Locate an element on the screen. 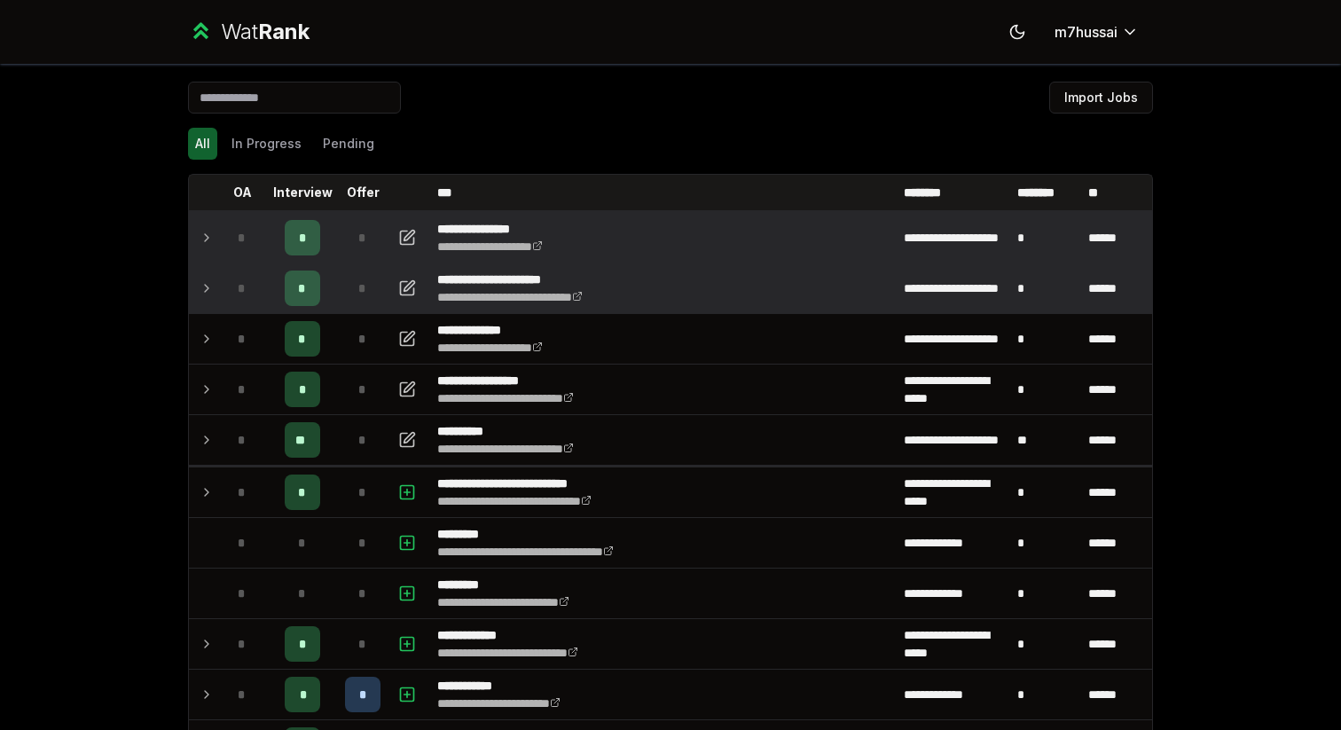 This screenshot has height=730, width=1341. button: In Progress is located at coordinates (266, 144).